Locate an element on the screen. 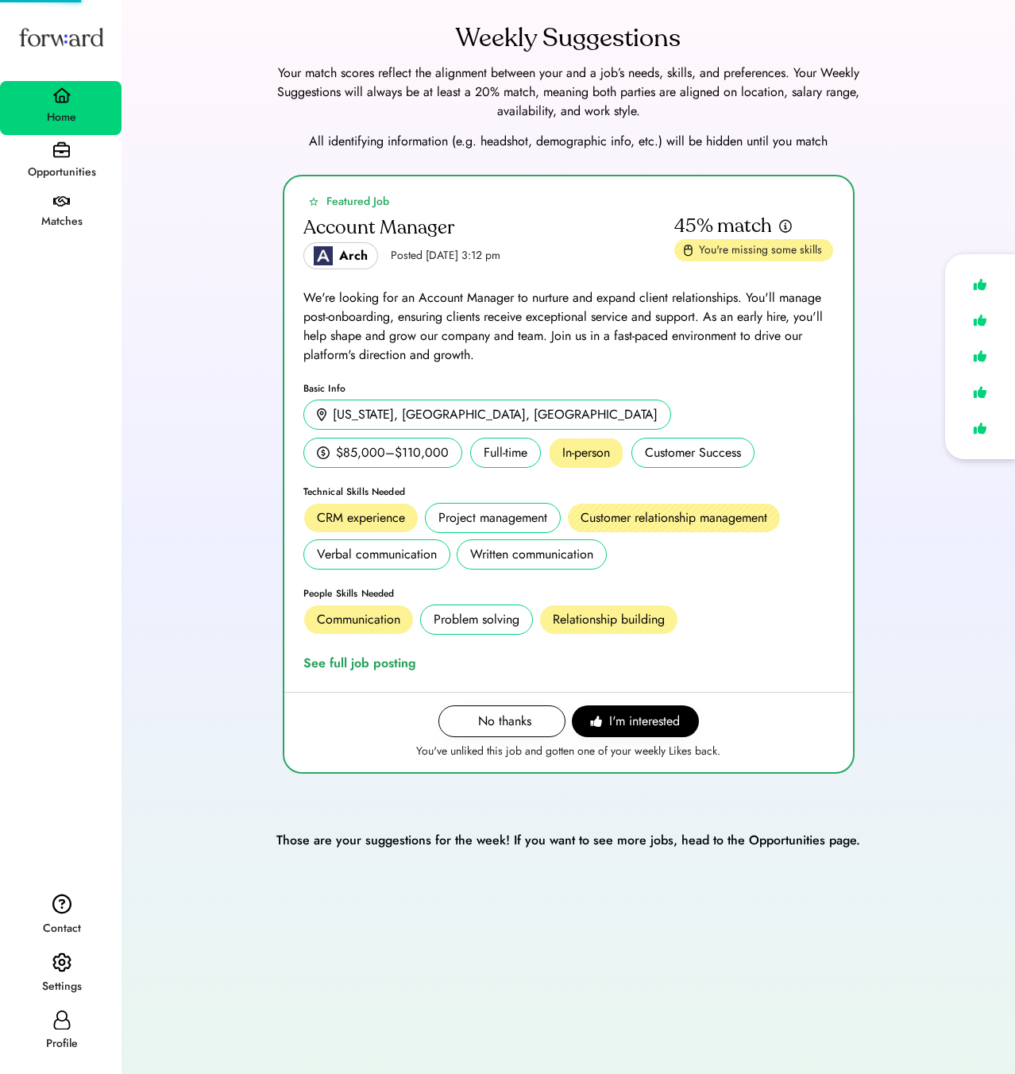  a: See full job posting is located at coordinates (363, 663).